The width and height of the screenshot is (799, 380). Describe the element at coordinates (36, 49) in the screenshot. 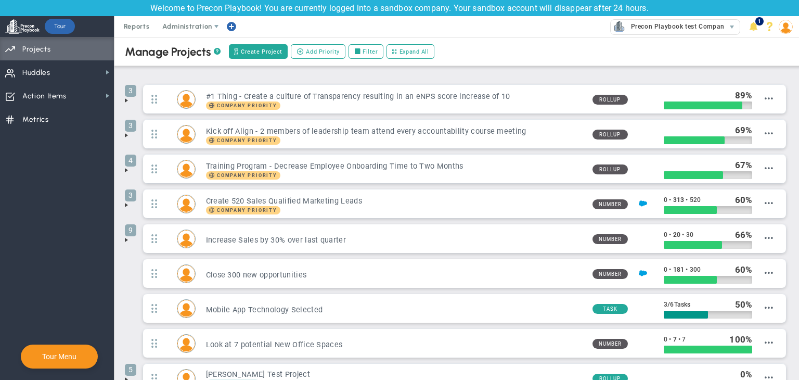

I see `span: Projects` at that location.